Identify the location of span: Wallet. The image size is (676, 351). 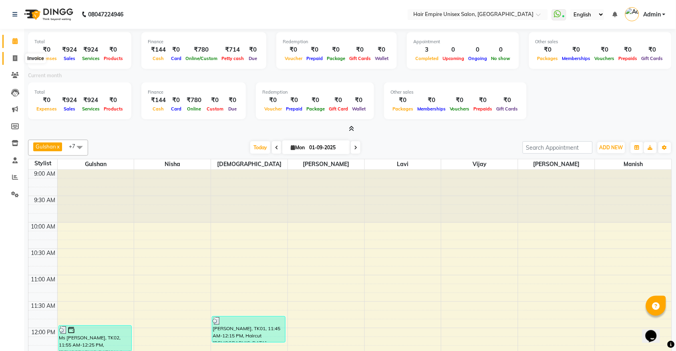
(359, 109).